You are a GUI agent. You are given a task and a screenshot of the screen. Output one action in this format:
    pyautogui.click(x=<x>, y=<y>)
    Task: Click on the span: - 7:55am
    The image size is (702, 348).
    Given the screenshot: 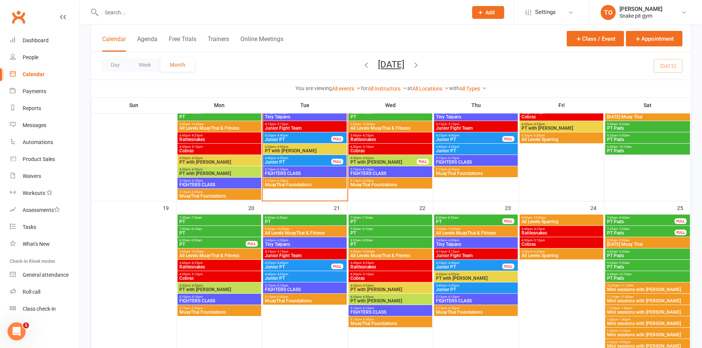 What is the action you would take?
    pyautogui.click(x=624, y=229)
    